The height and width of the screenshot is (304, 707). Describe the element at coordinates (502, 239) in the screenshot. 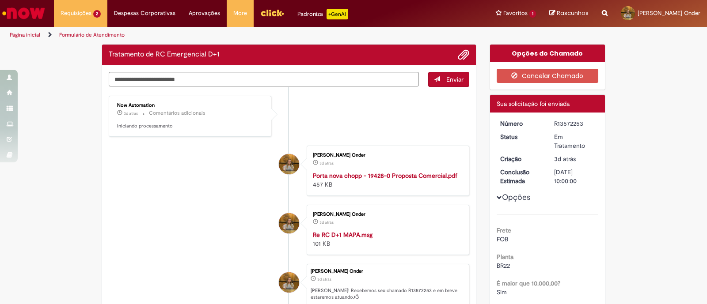

I see `span: FOB` at that location.